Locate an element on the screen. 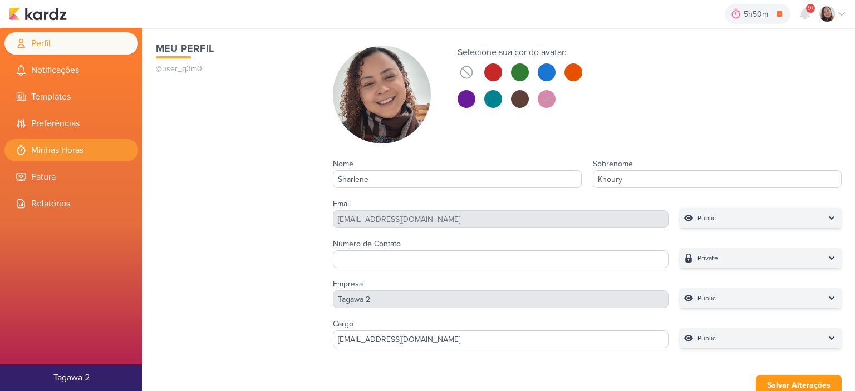  p: @user_q3m0 is located at coordinates (233, 68).